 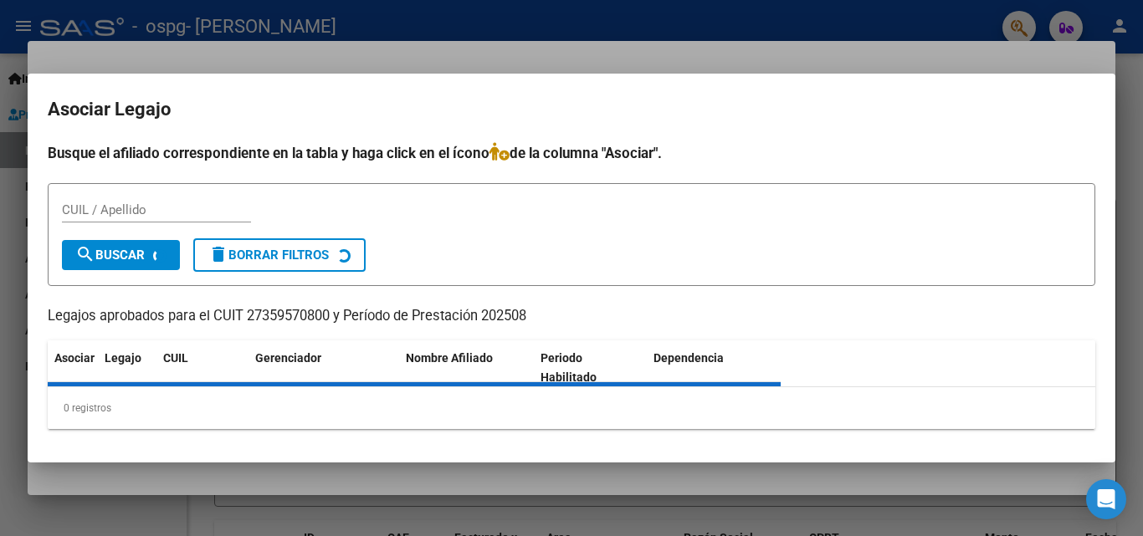 What do you see at coordinates (85, 254) in the screenshot?
I see `mat-icon: search` at bounding box center [85, 254].